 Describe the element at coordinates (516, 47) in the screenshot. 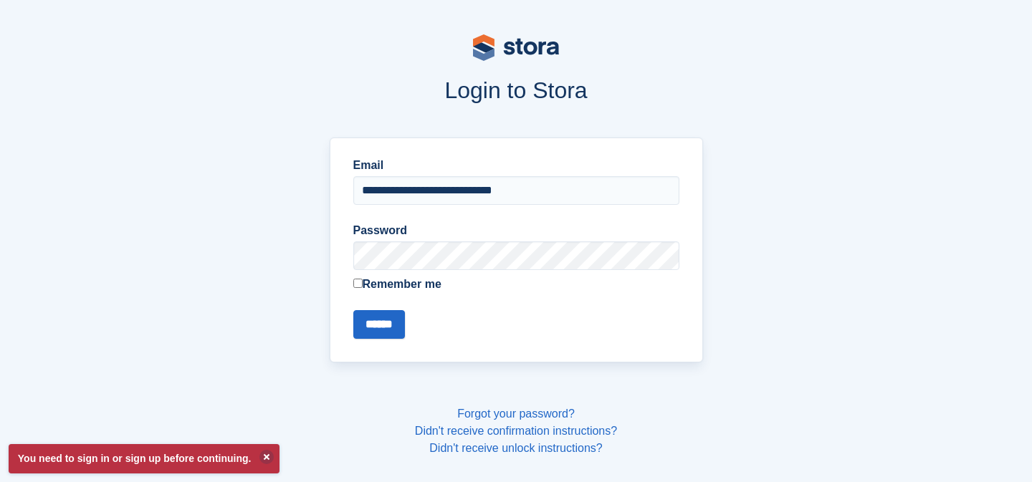

I see `img: stora-logo-53a41332b3708ae10de48c4981b4e9114cc0af31d8433b30ea865607fb682f29.svg` at that location.